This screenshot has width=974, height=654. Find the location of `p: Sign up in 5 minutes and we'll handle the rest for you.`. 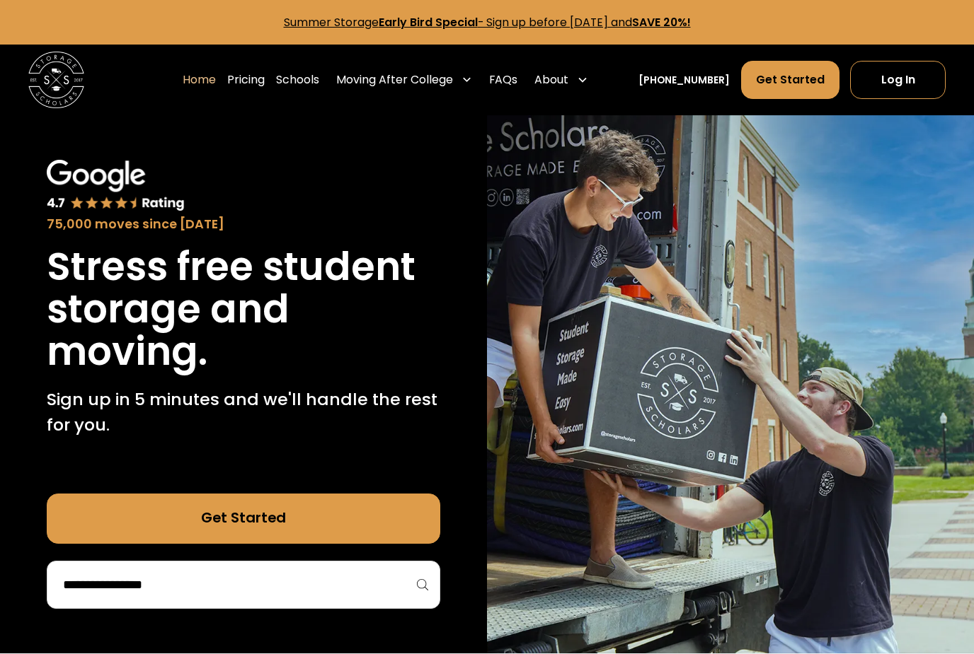

p: Sign up in 5 minutes and we'll handle the rest for you. is located at coordinates (243, 412).